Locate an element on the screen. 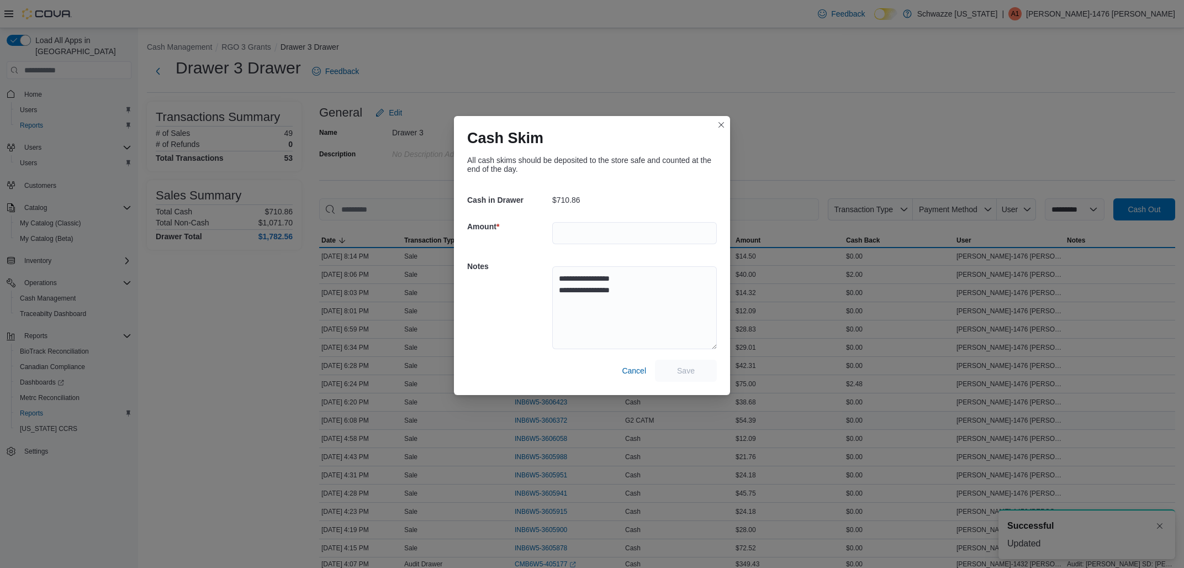 The height and width of the screenshot is (568, 1184). button: Cancel is located at coordinates (634, 370).